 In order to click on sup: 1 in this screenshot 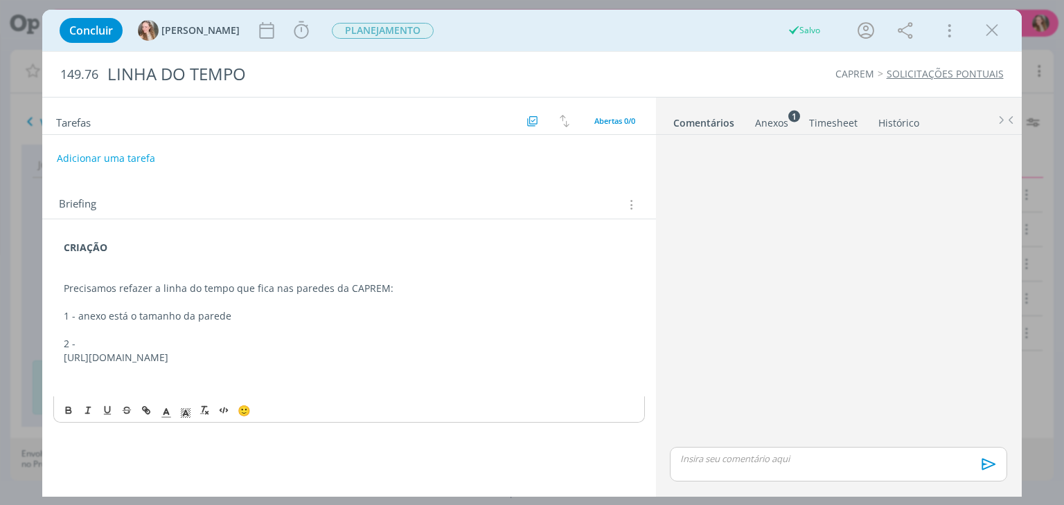, I will do `click(793, 116)`.